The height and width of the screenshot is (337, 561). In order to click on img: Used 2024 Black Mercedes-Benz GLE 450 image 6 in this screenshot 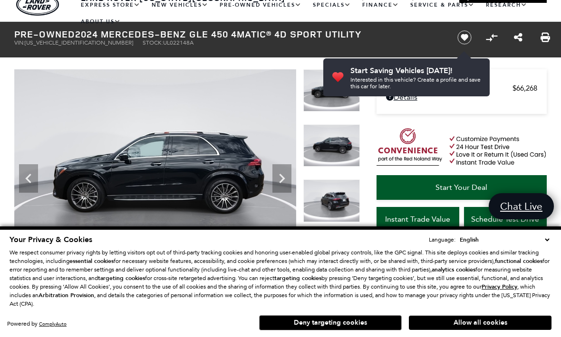, I will do `click(331, 145)`.